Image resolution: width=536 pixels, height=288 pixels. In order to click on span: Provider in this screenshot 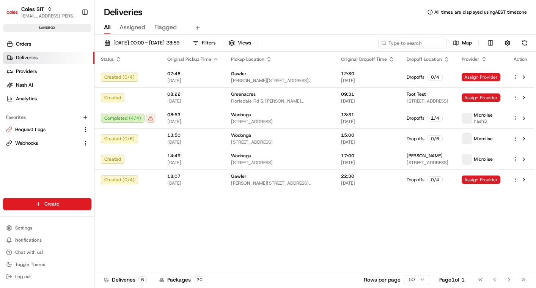, I will do `click(470, 59)`.